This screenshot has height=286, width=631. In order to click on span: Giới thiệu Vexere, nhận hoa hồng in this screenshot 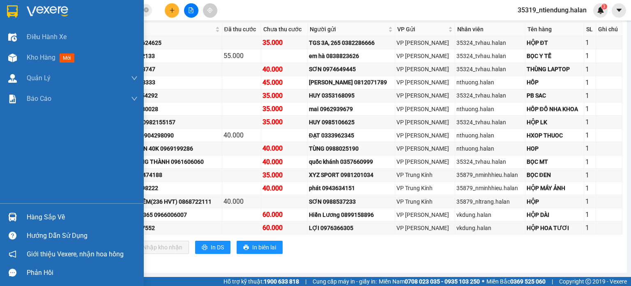, I will do `click(75, 254)`.